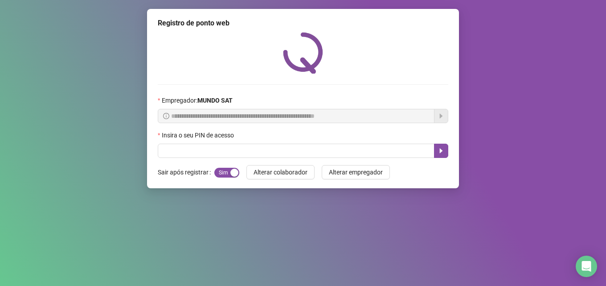  What do you see at coordinates (303, 23) in the screenshot?
I see `div: Registro de ponto web` at bounding box center [303, 23].